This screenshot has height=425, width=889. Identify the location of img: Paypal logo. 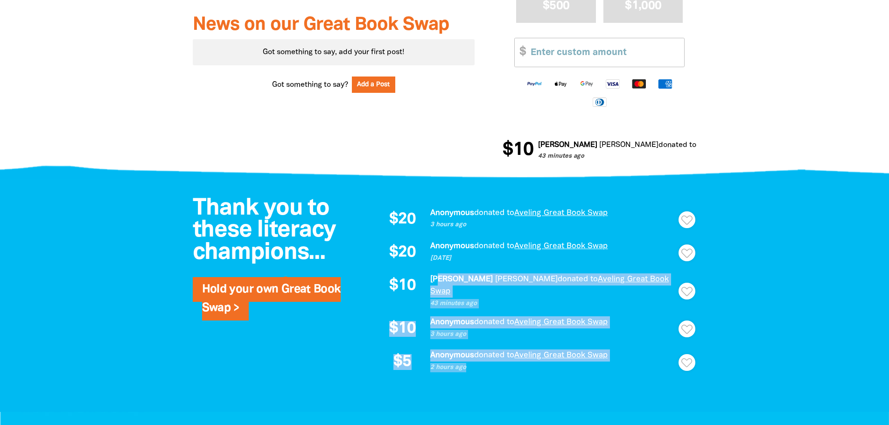
(534, 84).